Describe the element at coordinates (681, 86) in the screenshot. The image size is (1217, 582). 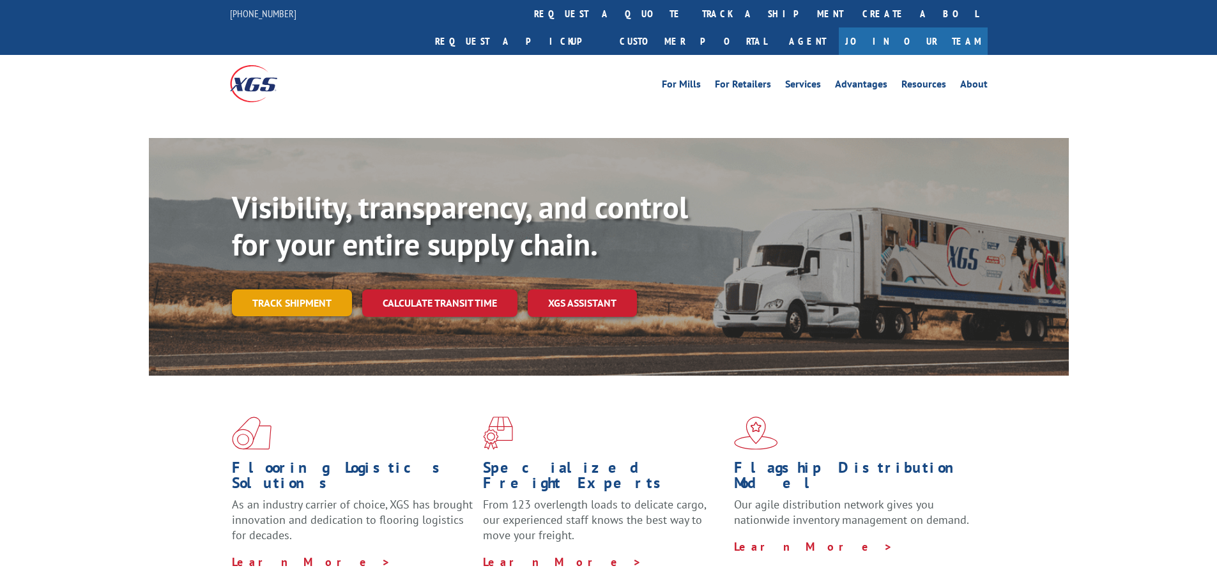
I see `a: For Mills` at that location.